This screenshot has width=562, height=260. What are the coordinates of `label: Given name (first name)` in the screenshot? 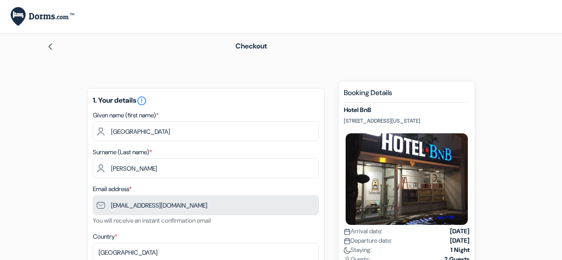 It's located at (126, 115).